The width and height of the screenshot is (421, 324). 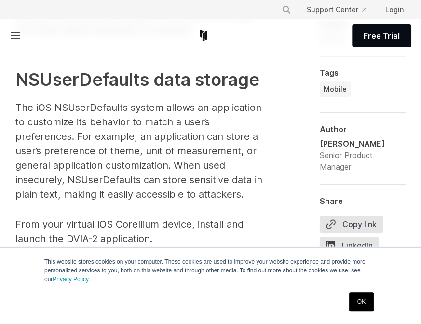 What do you see at coordinates (363, 201) in the screenshot?
I see `div: Share` at bounding box center [363, 201].